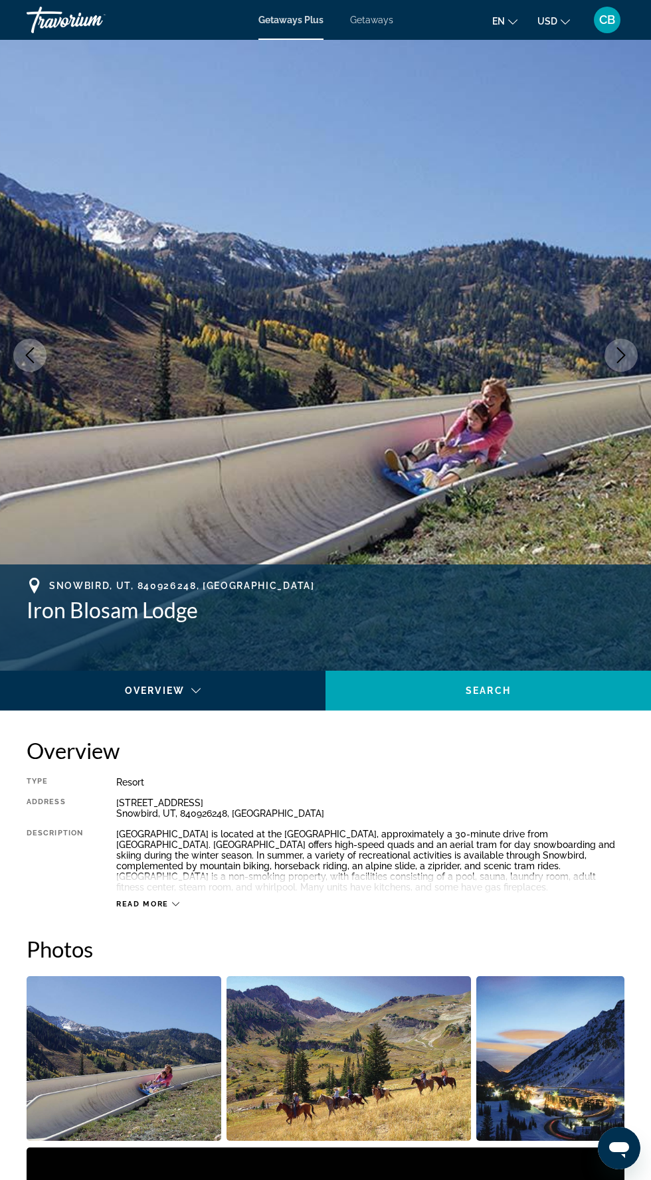  What do you see at coordinates (54, 808) in the screenshot?
I see `div: Address` at bounding box center [54, 808].